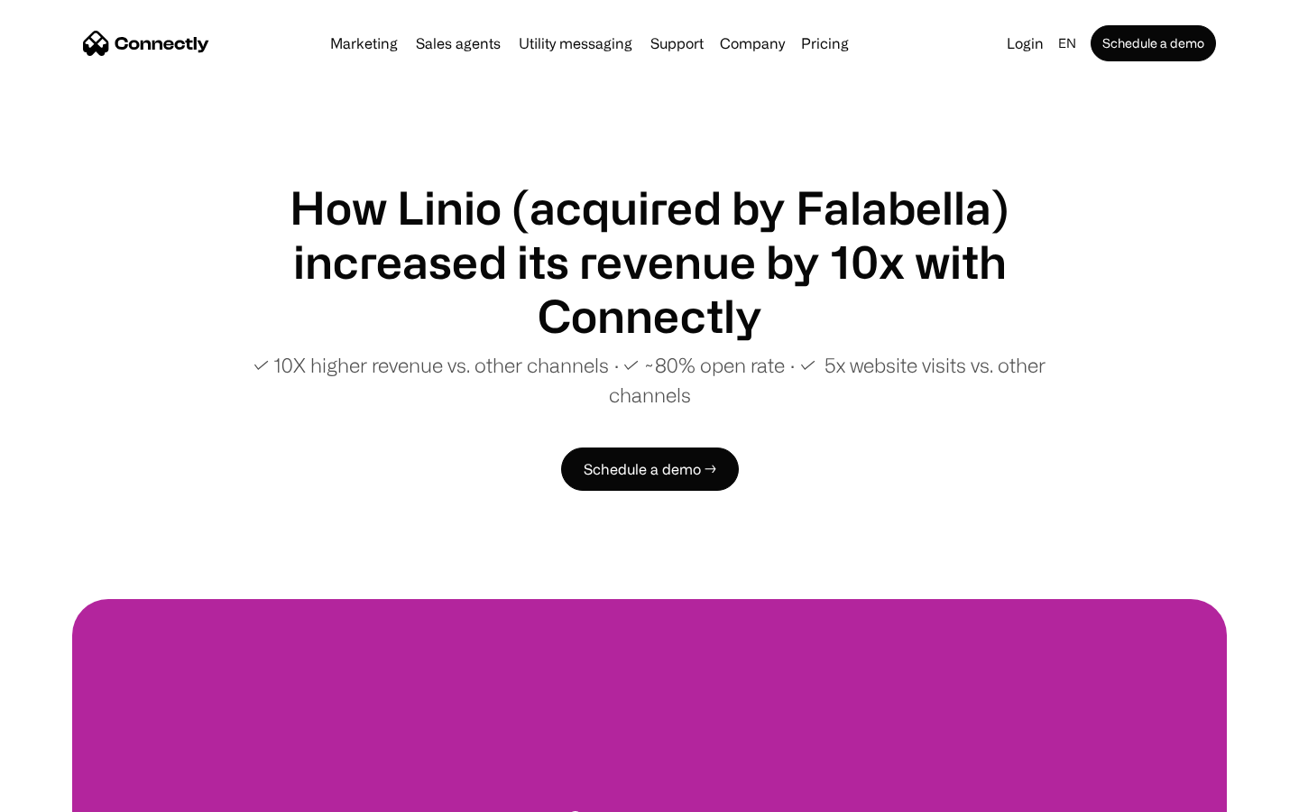 This screenshot has height=812, width=1299. I want to click on a: Login, so click(1025, 43).